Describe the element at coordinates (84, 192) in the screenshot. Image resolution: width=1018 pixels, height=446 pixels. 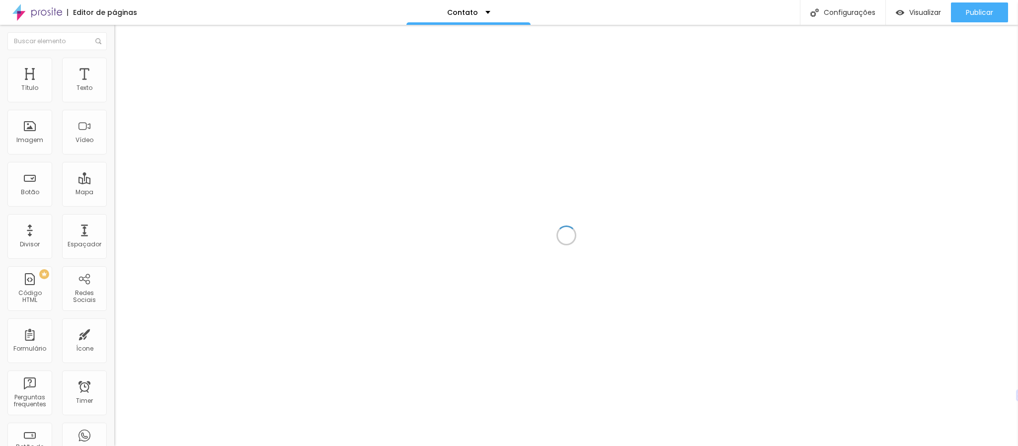
I see `div: Mapa` at that location.